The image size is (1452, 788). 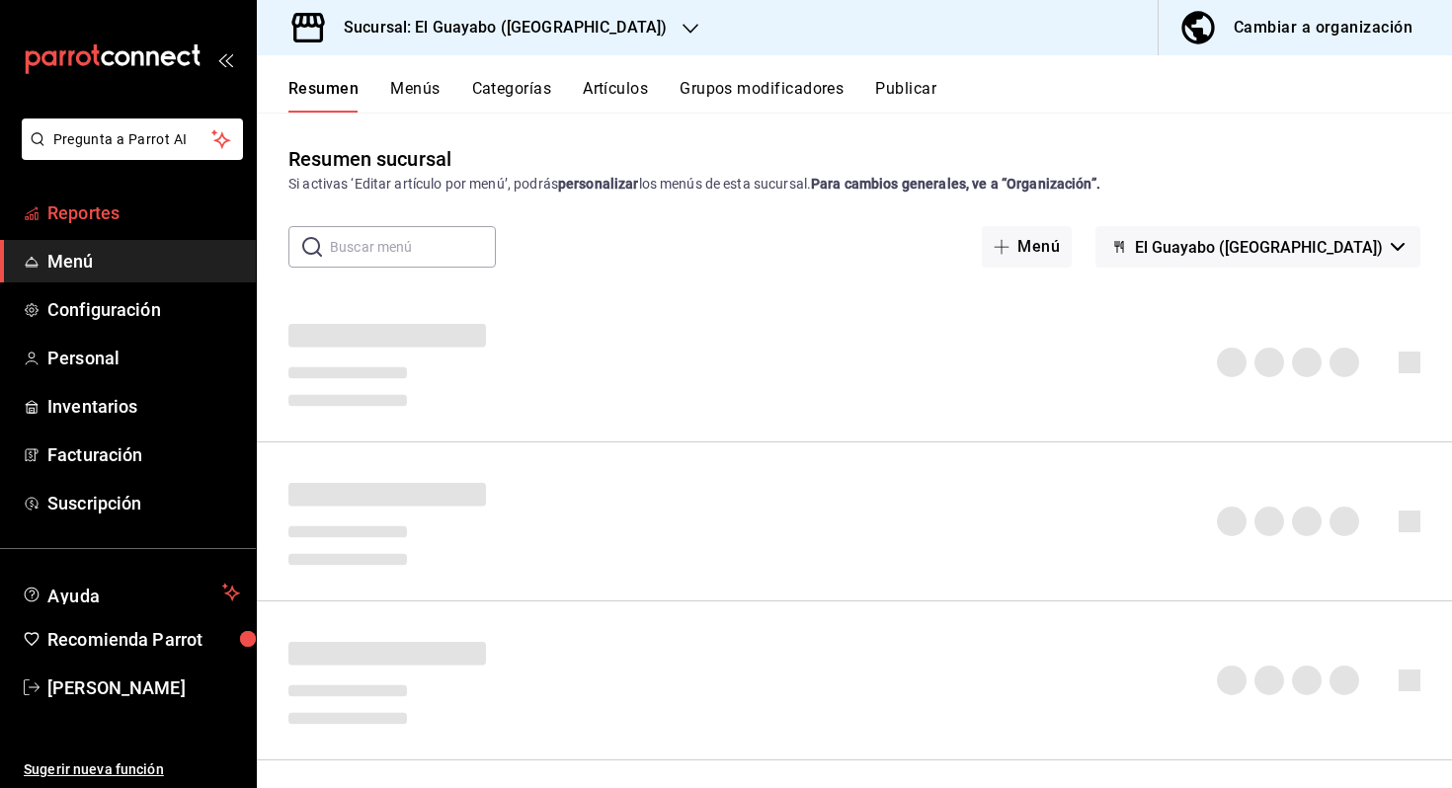 I want to click on button: Grupos modificadores, so click(x=761, y=96).